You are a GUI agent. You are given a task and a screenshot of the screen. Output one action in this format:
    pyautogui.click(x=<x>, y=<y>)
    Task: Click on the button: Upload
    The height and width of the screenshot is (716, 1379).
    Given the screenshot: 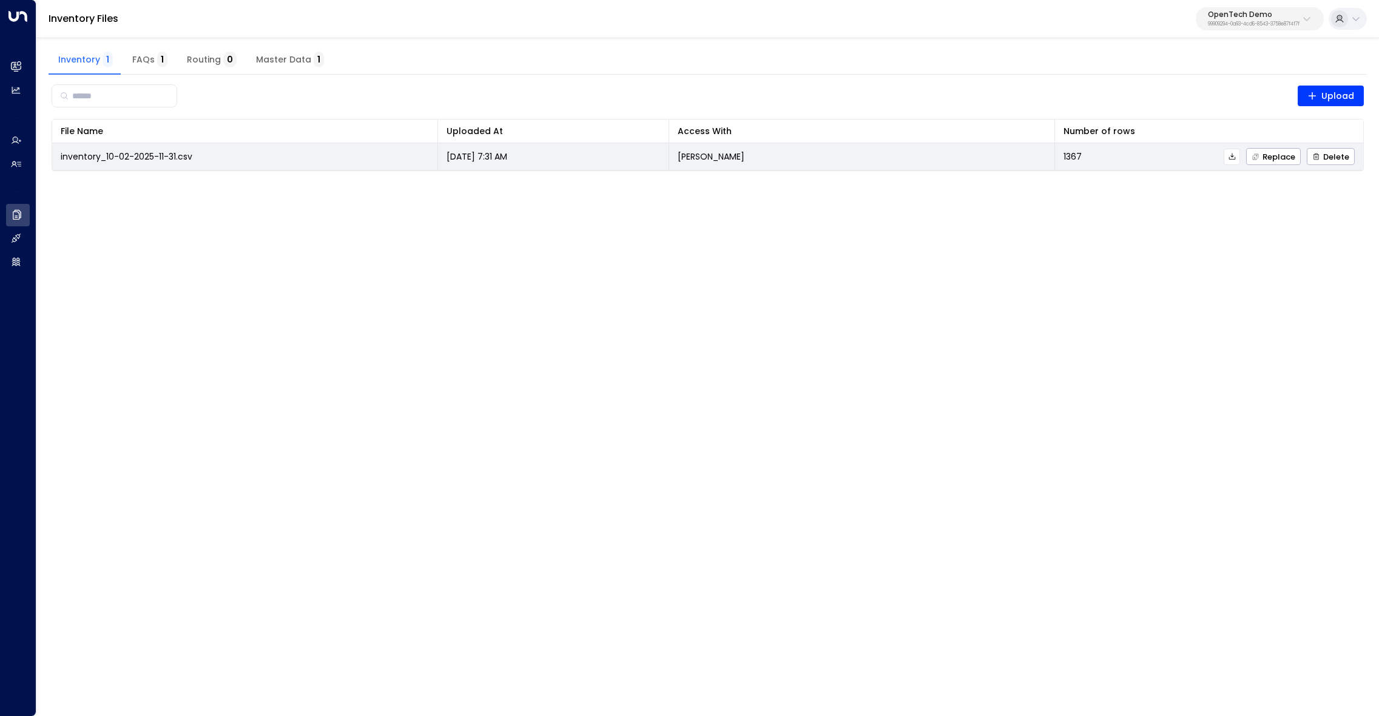 What is the action you would take?
    pyautogui.click(x=1331, y=96)
    